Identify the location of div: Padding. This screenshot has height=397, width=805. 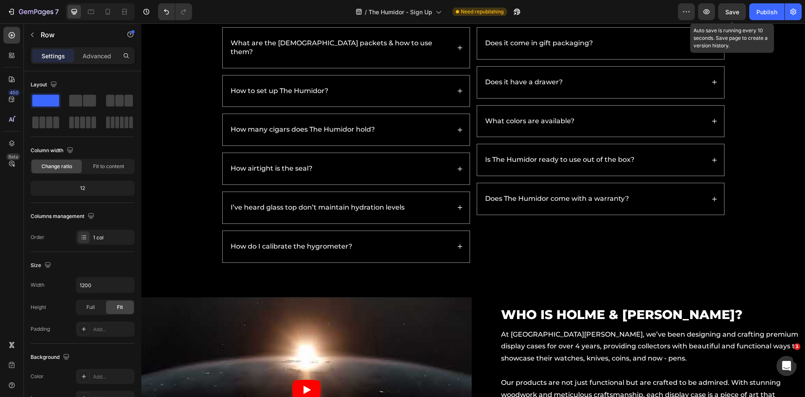
(40, 329).